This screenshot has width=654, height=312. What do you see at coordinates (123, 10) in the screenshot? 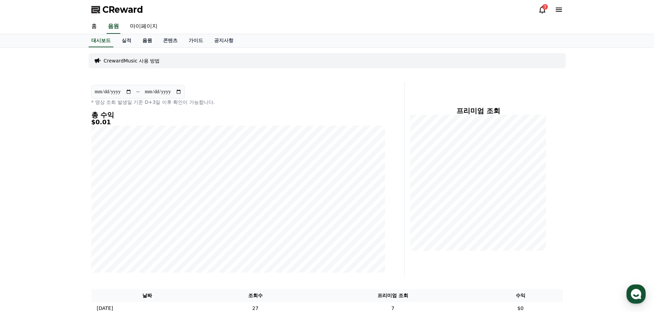
I see `span: CReward` at bounding box center [123, 10].